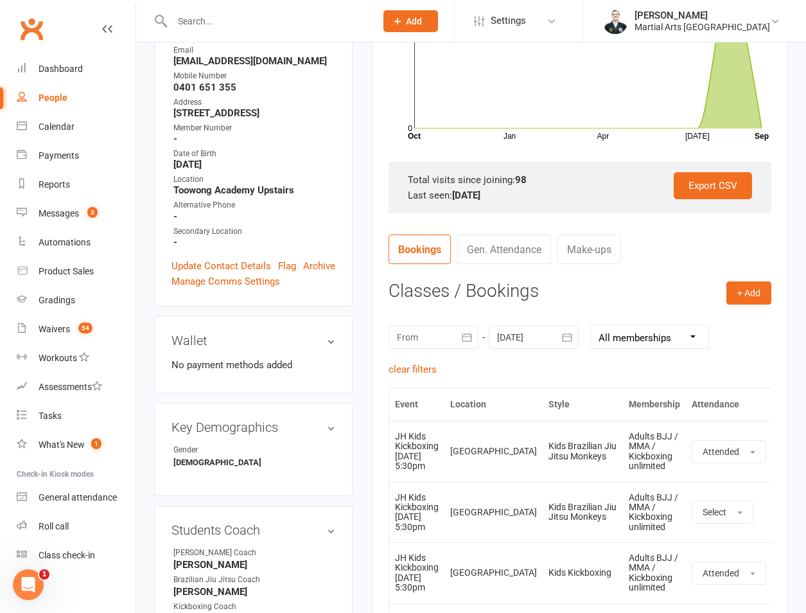 The image size is (806, 613). I want to click on a: Automations, so click(76, 242).